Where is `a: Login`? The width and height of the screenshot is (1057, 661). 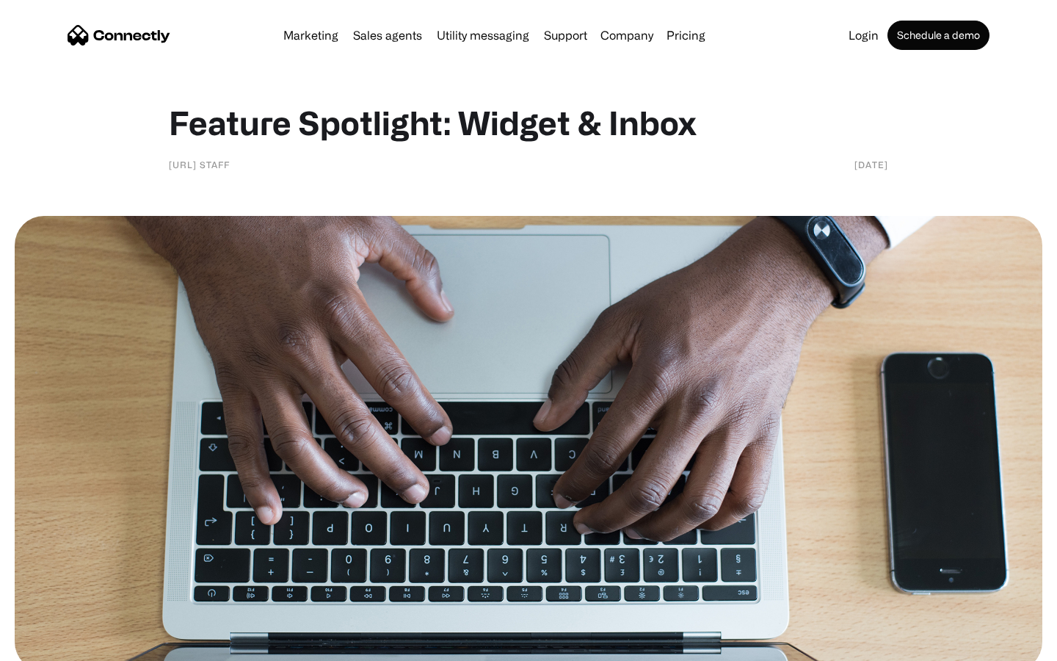
a: Login is located at coordinates (864, 35).